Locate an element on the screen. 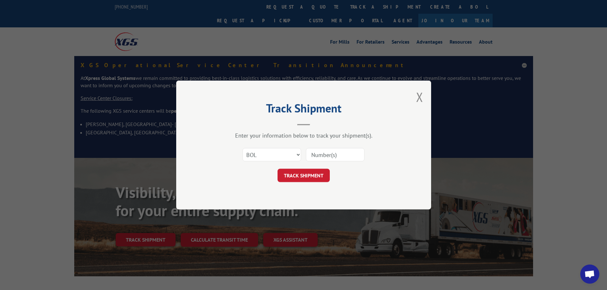  input: Number(s) is located at coordinates (335, 155).